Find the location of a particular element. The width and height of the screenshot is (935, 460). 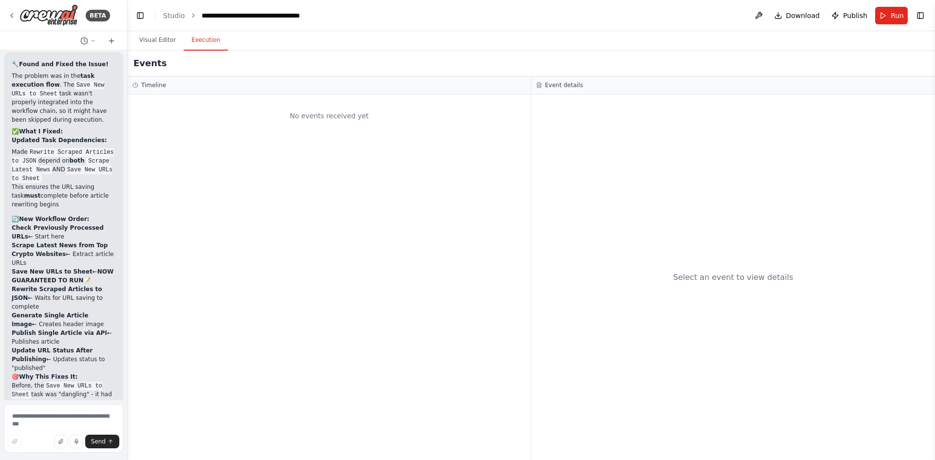

li: ← Extract article URLs is located at coordinates (63, 254).